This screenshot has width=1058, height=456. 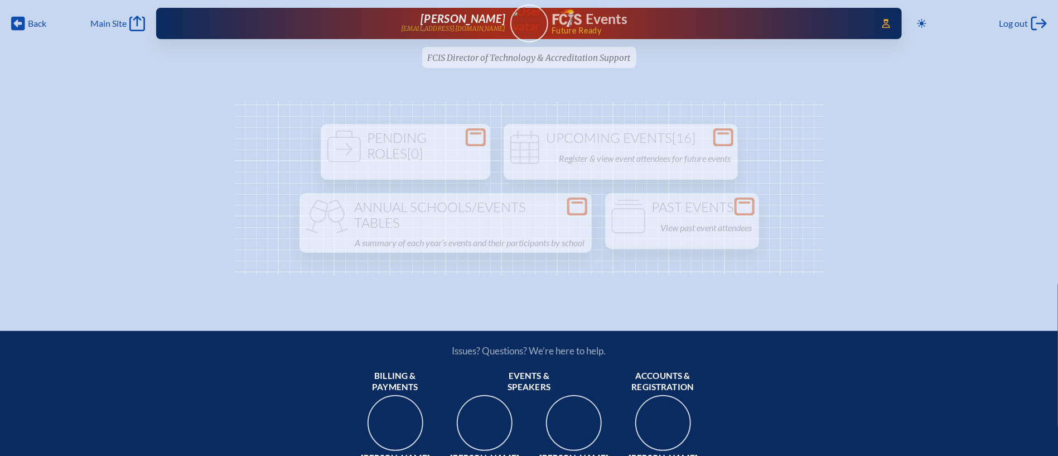 What do you see at coordinates (529, 18) in the screenshot?
I see `img: User Avatar` at bounding box center [529, 18].